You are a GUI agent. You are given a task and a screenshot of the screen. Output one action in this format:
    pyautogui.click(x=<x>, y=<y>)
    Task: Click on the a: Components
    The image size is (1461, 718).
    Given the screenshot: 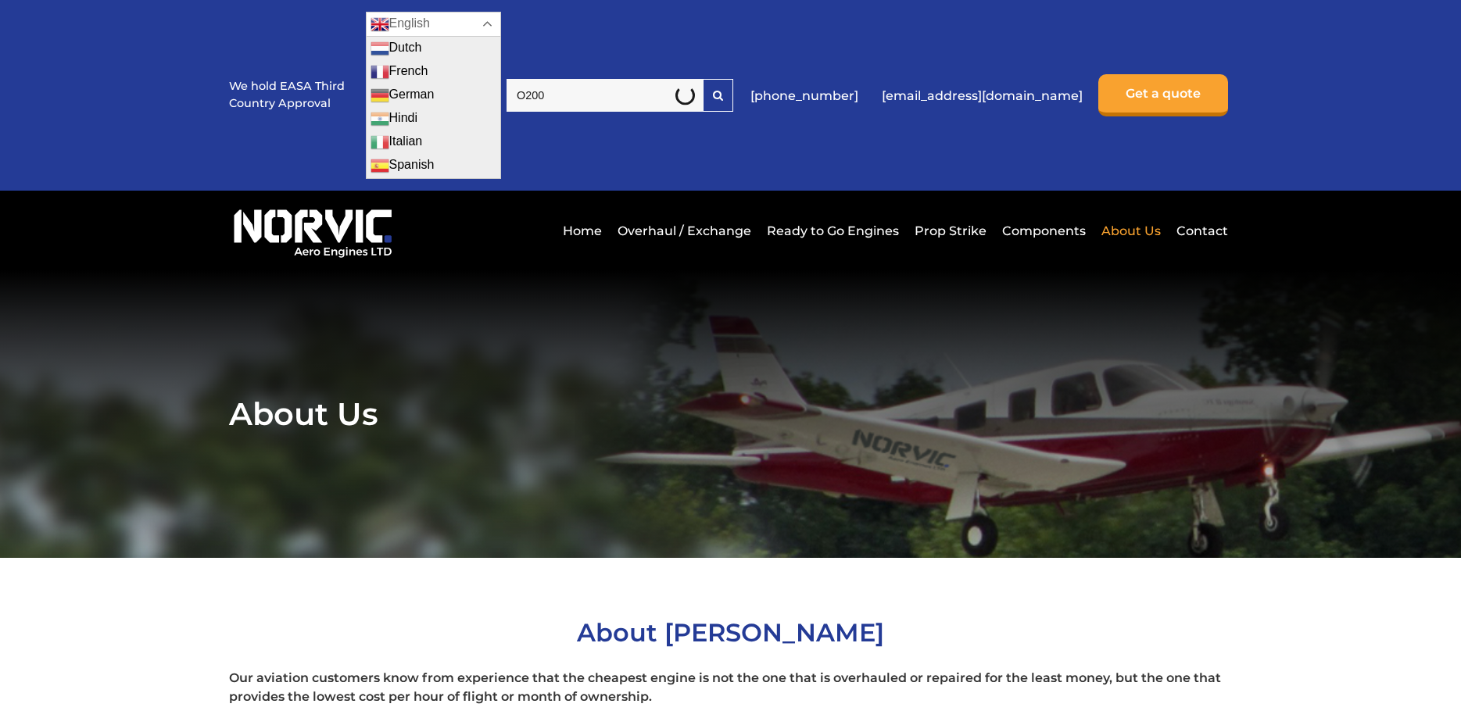 What is the action you would take?
    pyautogui.click(x=1044, y=231)
    